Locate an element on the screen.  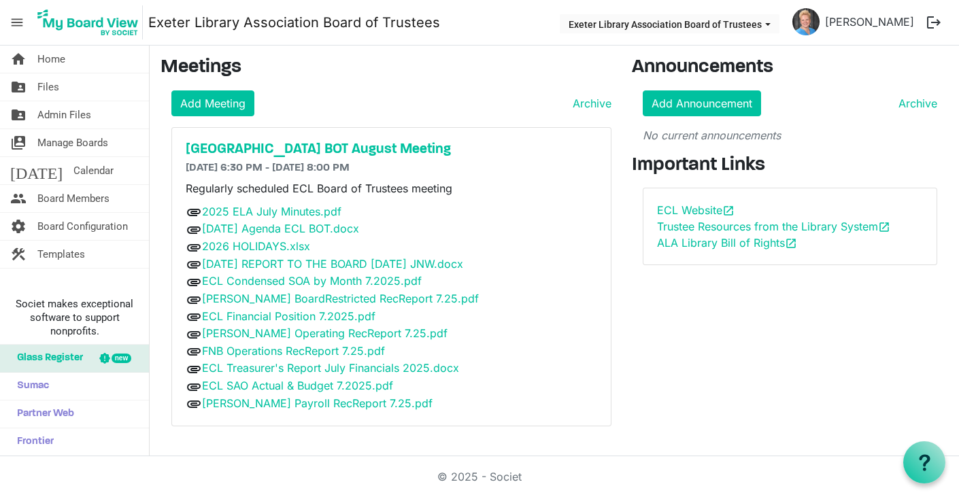
span: Sumac is located at coordinates (29, 386).